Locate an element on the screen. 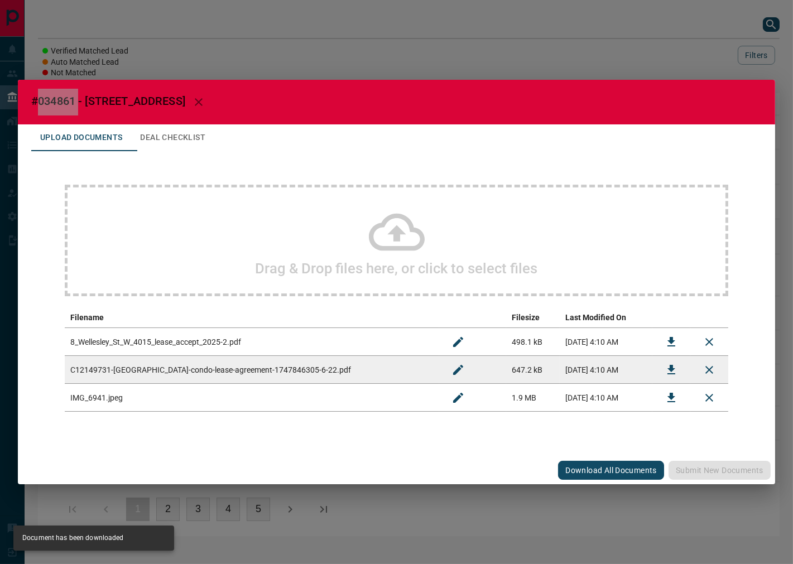  button: Deal Checklist is located at coordinates (172, 138).